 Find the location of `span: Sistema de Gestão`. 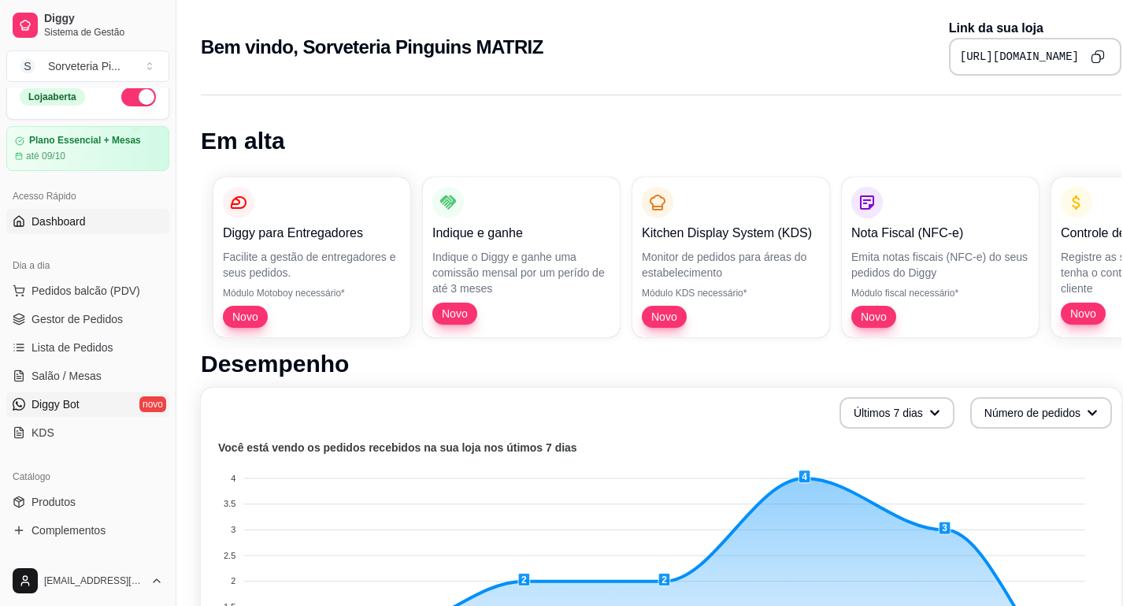

span: Sistema de Gestão is located at coordinates (103, 32).